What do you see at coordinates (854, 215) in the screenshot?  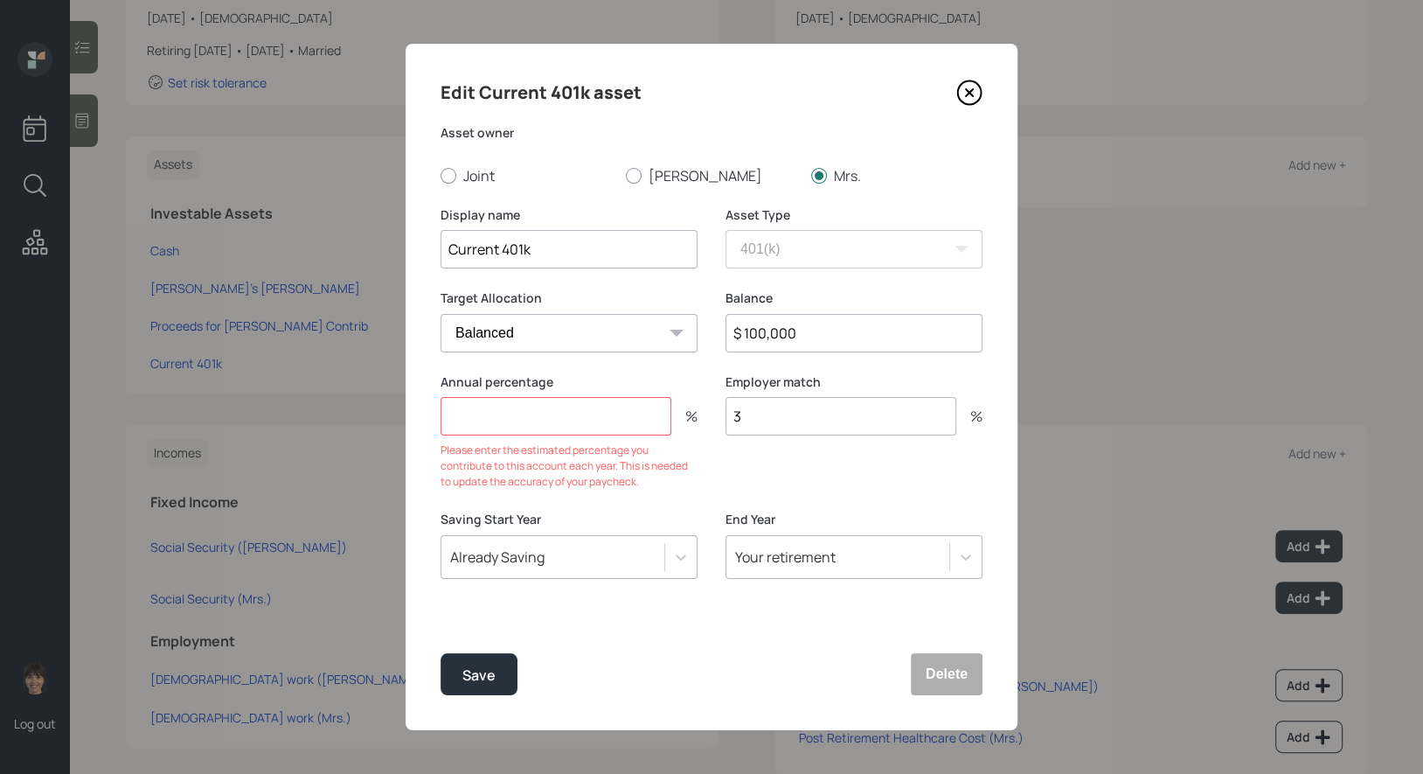 I see `label: Asset Type` at bounding box center [854, 215].